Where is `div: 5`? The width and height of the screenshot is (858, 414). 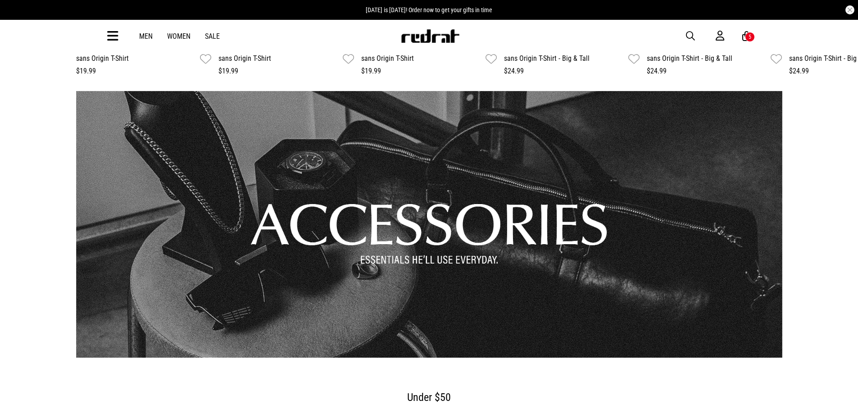 div: 5 is located at coordinates (750, 37).